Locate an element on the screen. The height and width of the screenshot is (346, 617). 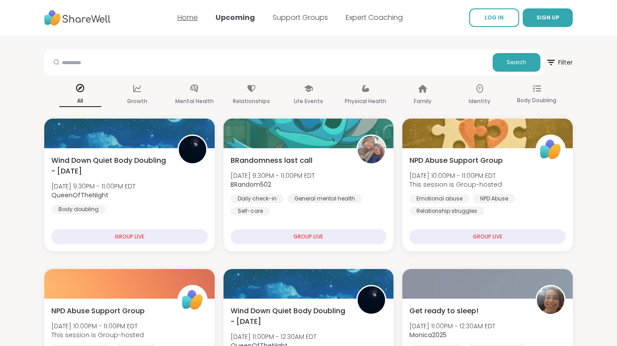
p: Family is located at coordinates (423, 101).